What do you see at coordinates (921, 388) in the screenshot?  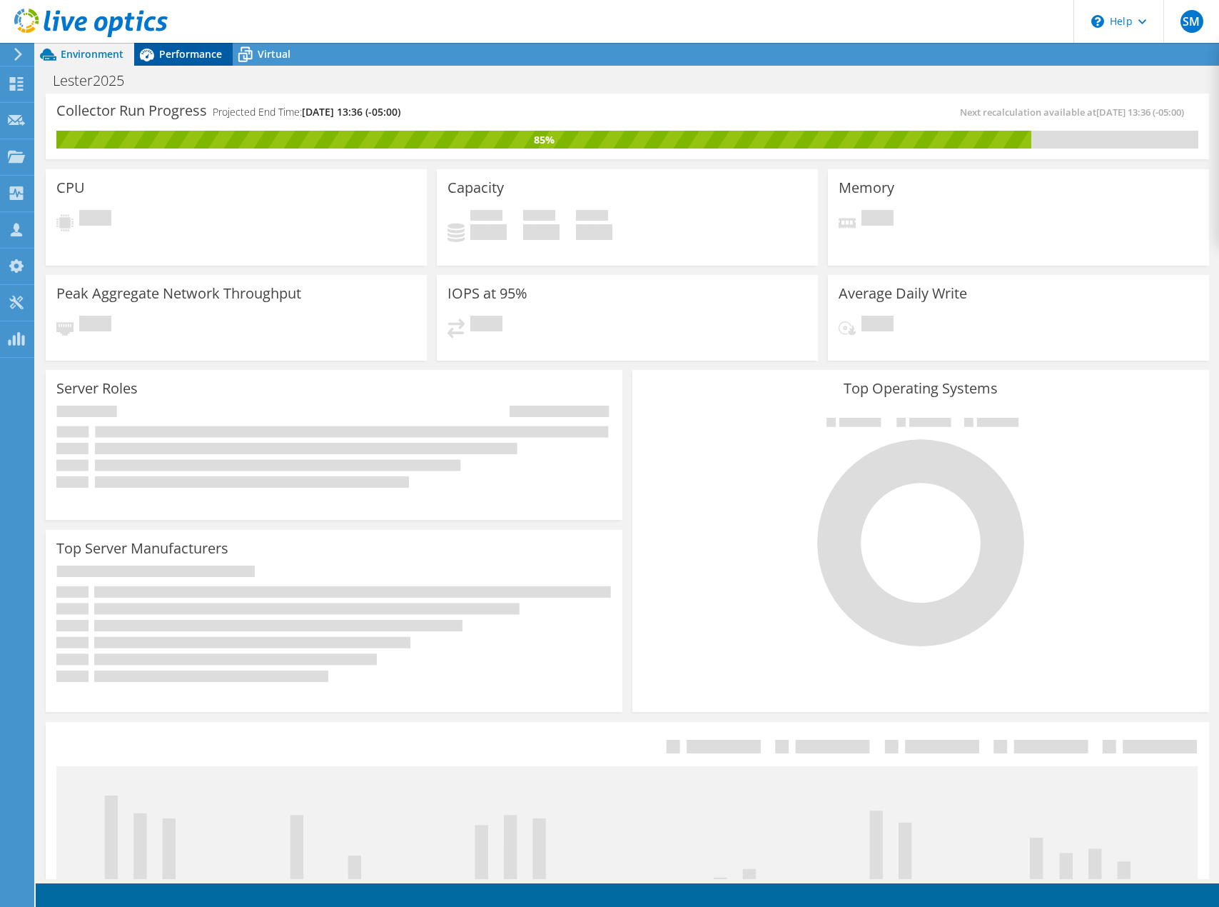 I see `h3: Top Operating Systems` at bounding box center [921, 388].